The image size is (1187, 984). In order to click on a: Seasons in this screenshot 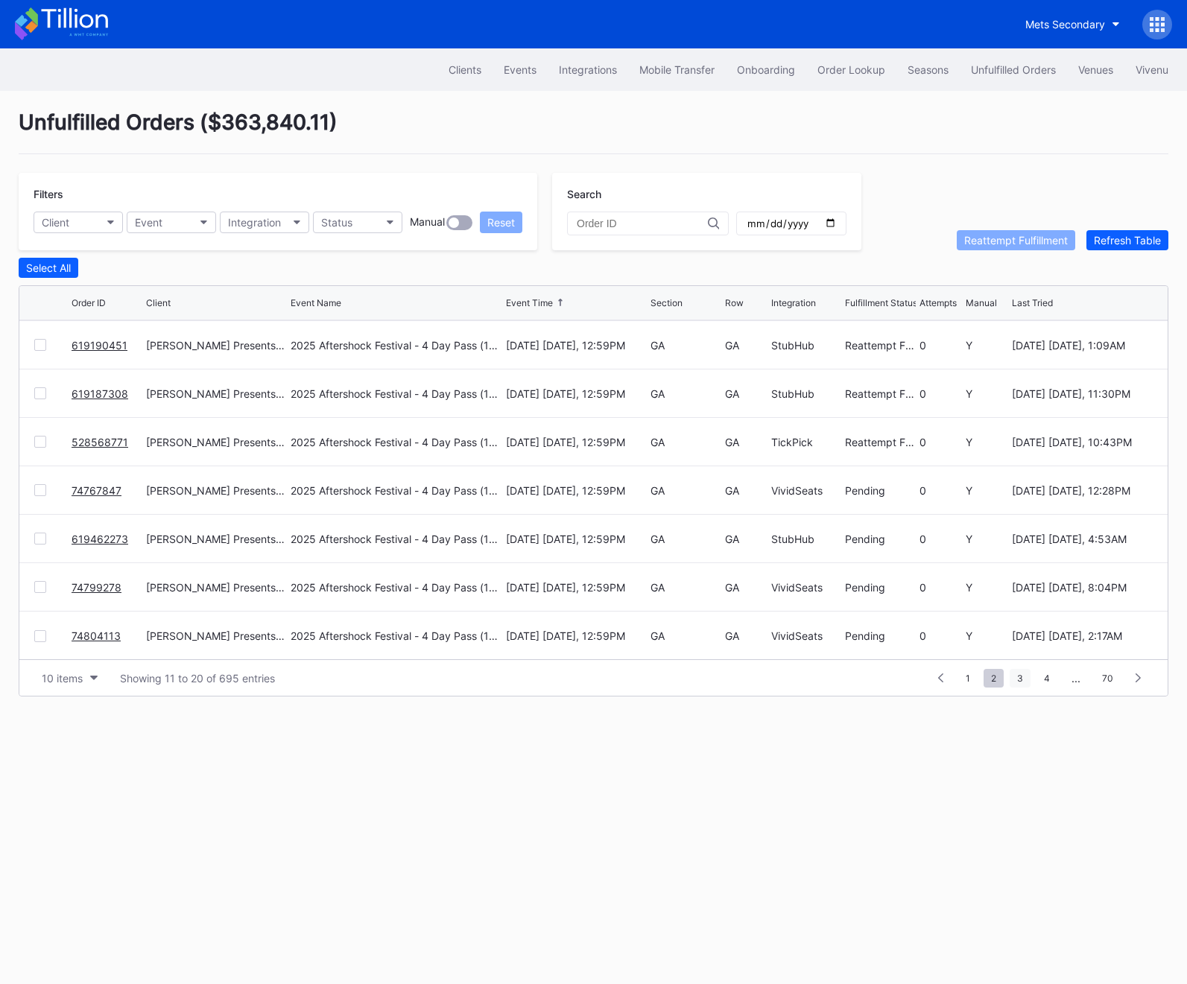, I will do `click(927, 69)`.